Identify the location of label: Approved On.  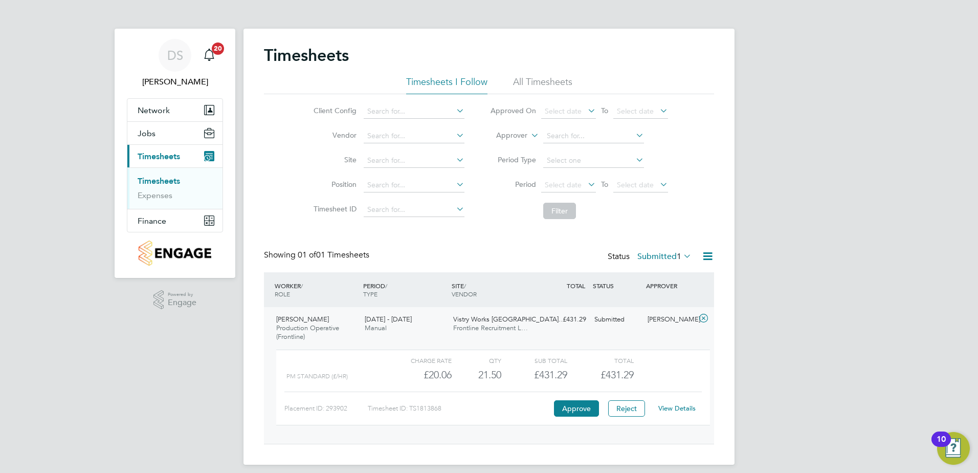
(513, 111).